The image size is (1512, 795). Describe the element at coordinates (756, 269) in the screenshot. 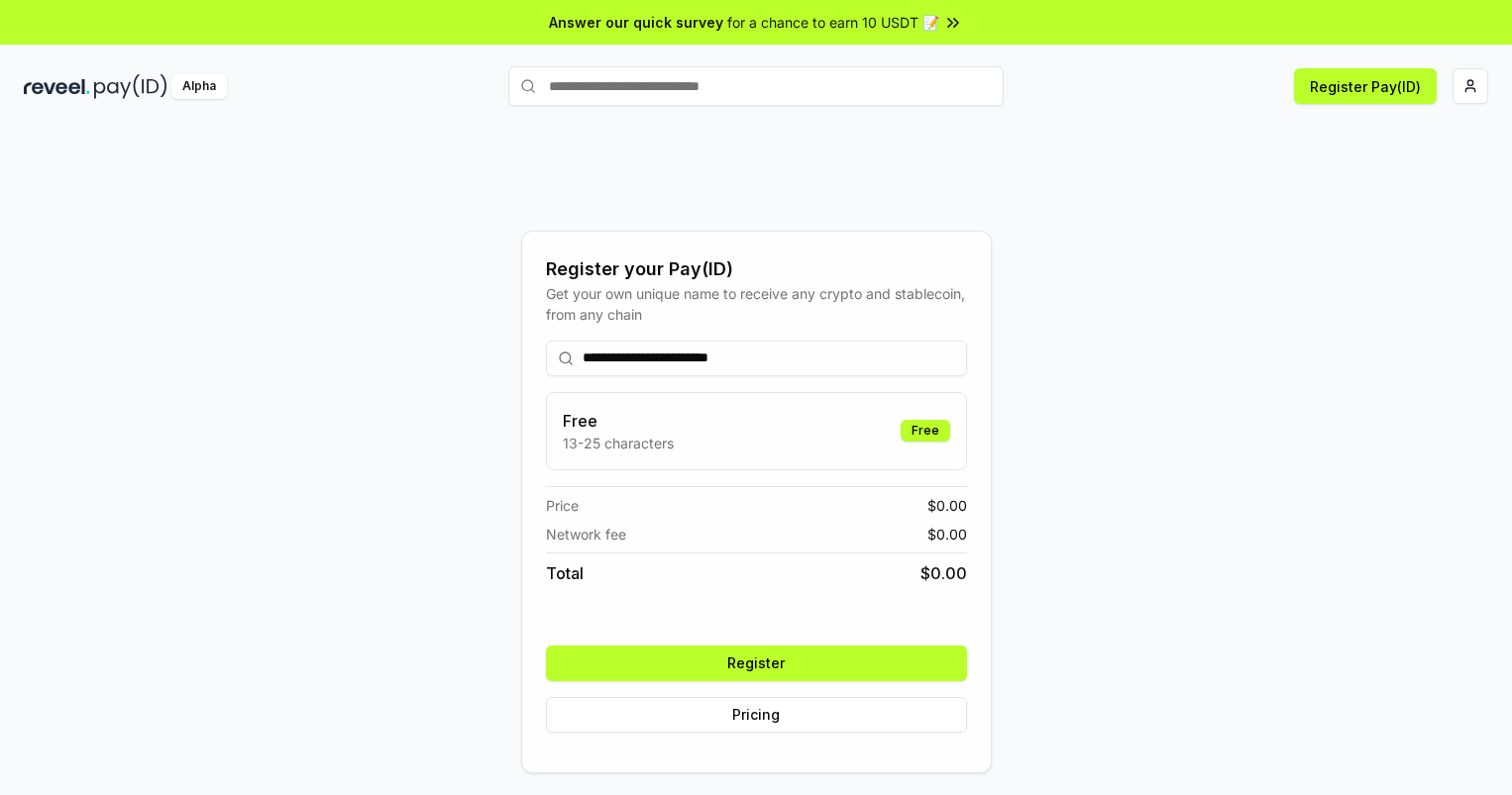

I see `div: Register your Pay(ID)` at that location.